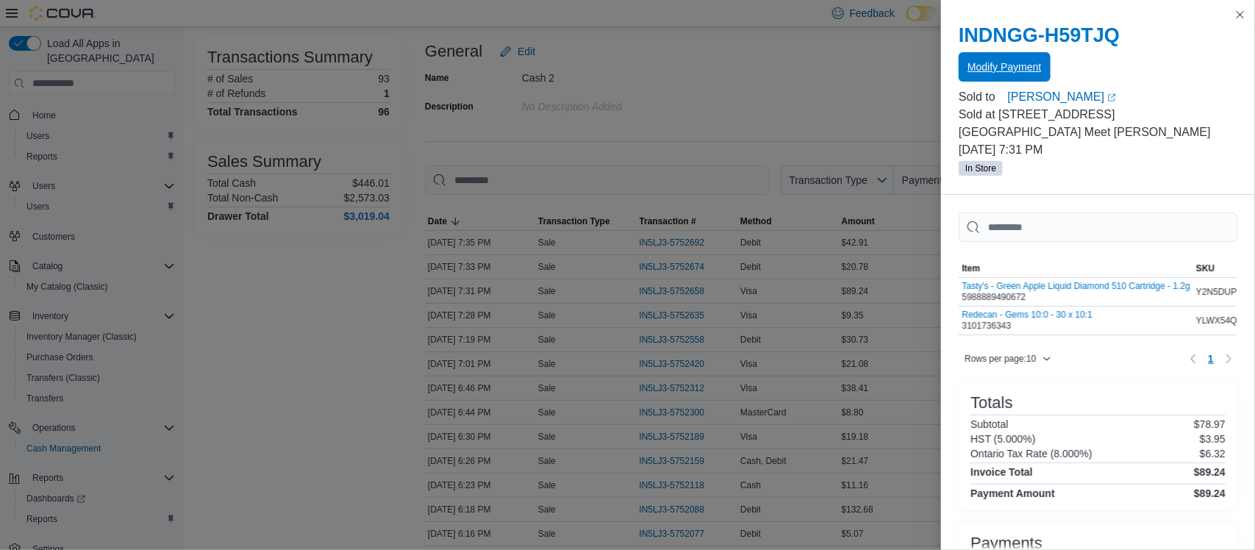 This screenshot has height=550, width=1255. Describe the element at coordinates (1209, 424) in the screenshot. I see `p: $78.97` at that location.